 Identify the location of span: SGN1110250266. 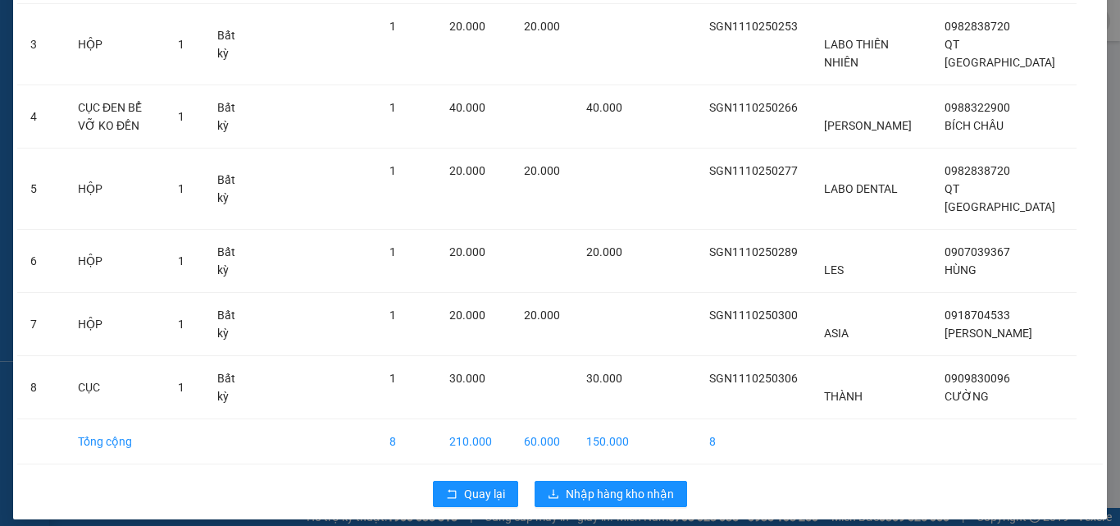
(754, 107).